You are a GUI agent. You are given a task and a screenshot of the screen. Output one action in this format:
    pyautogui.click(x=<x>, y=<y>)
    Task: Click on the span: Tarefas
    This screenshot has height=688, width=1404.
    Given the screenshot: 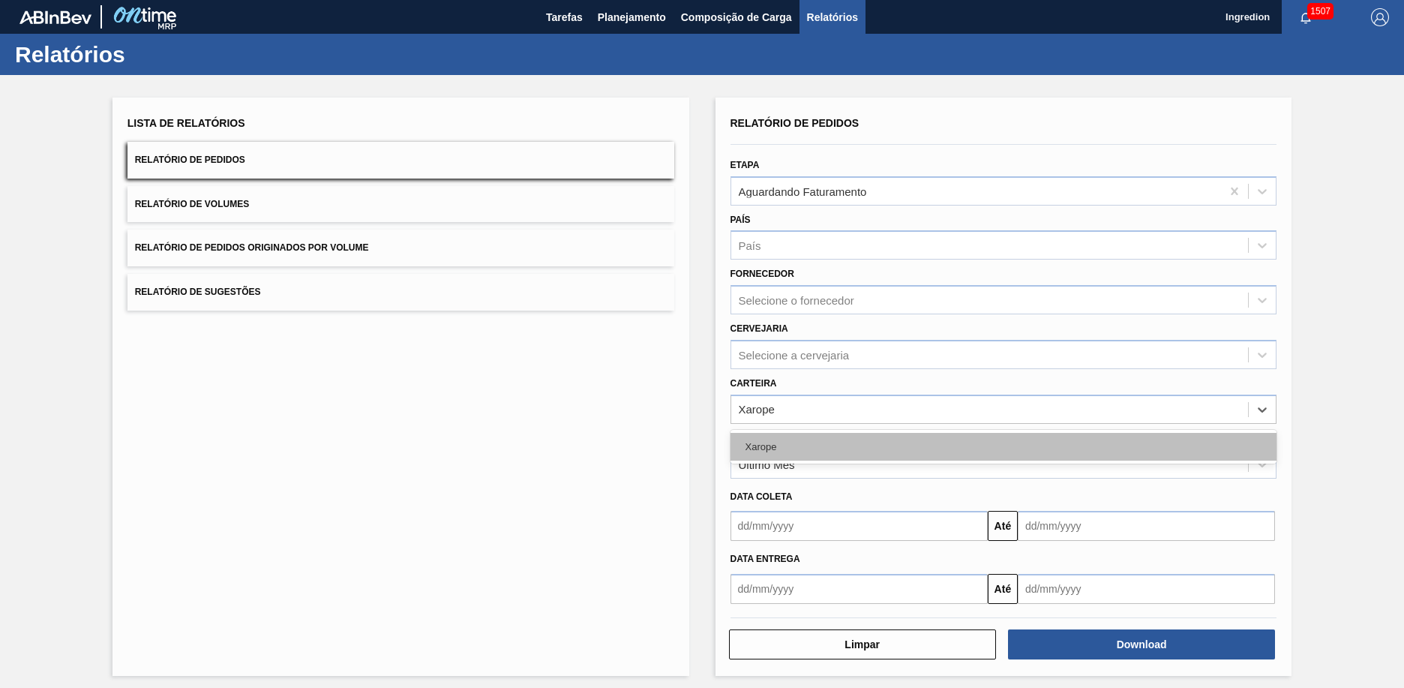 What is the action you would take?
    pyautogui.click(x=564, y=17)
    